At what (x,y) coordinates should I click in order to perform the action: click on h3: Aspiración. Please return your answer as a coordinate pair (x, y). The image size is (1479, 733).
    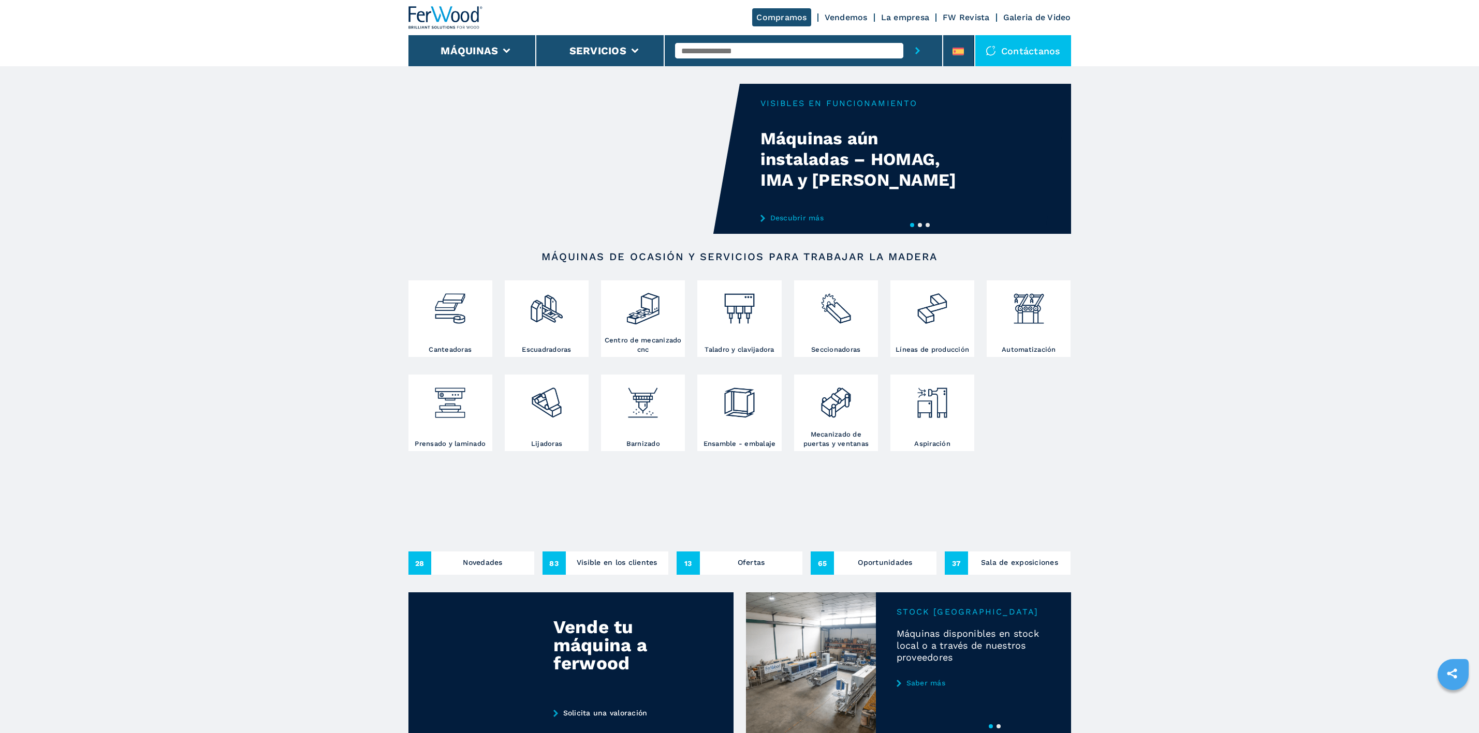
    Looking at the image, I should click on (932, 444).